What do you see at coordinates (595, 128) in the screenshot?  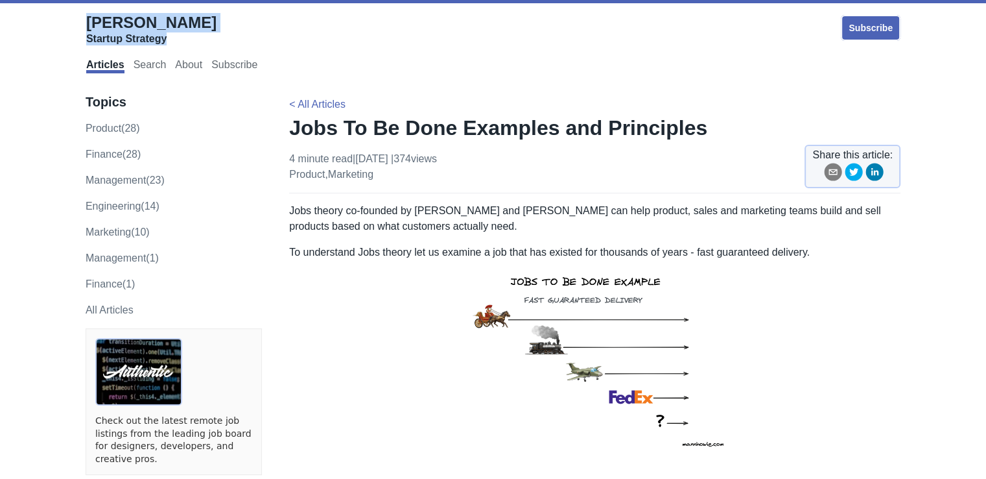 I see `h1: Jobs To Be Done Examples and Principles` at bounding box center [595, 128].